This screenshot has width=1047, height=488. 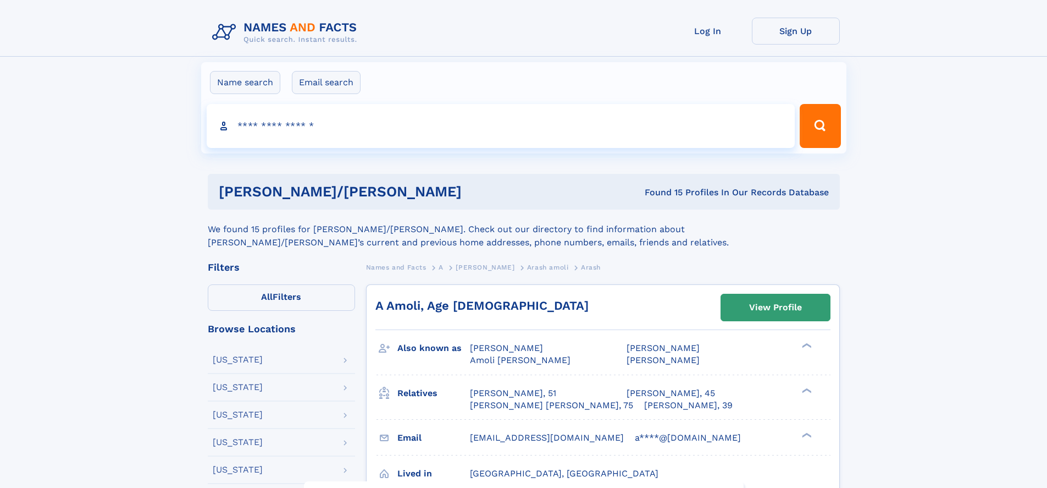 What do you see at coordinates (501, 126) in the screenshot?
I see `input: search input` at bounding box center [501, 126].